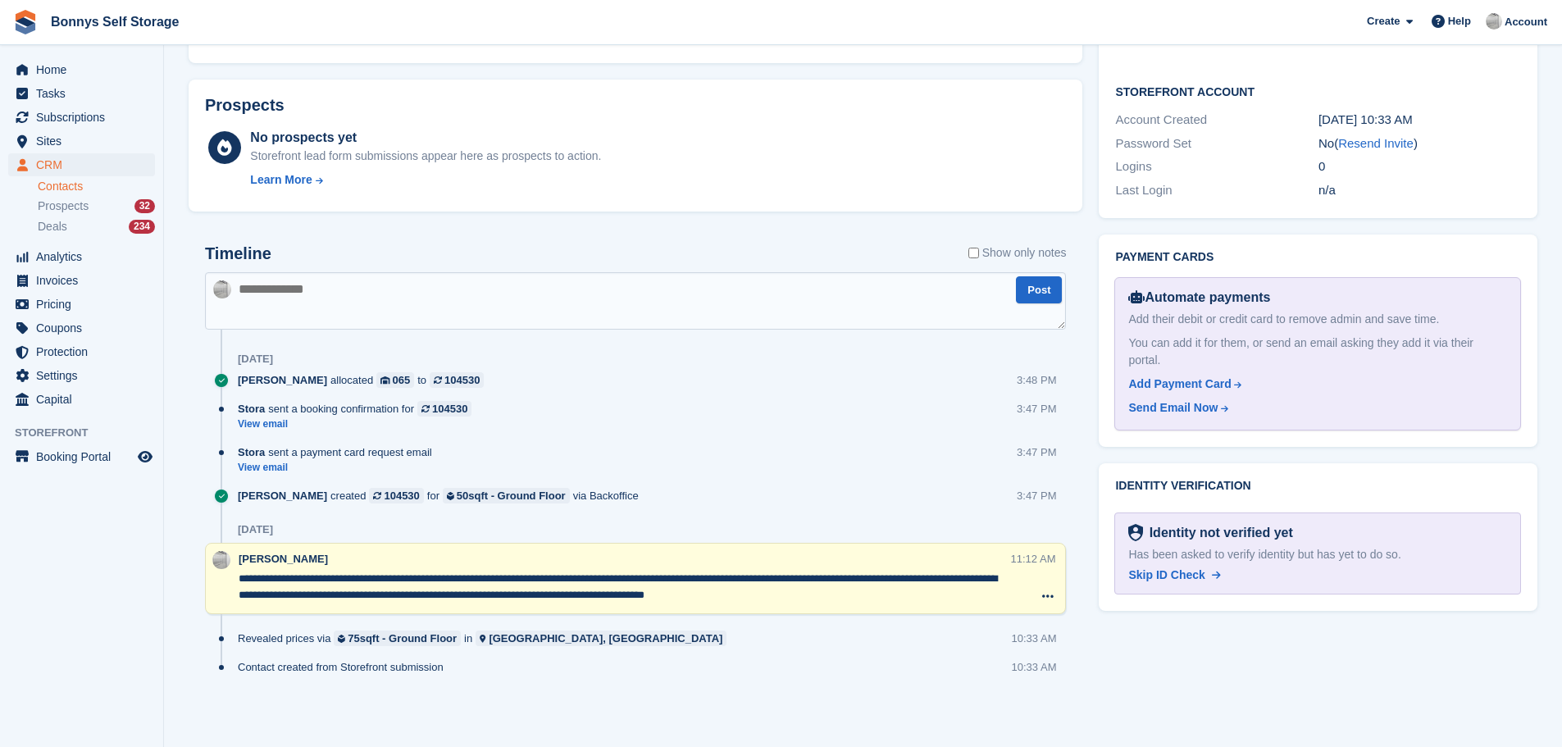 This screenshot has width=1562, height=747. What do you see at coordinates (442, 495) in the screenshot?
I see `div: created for via Backoffice` at bounding box center [442, 495].